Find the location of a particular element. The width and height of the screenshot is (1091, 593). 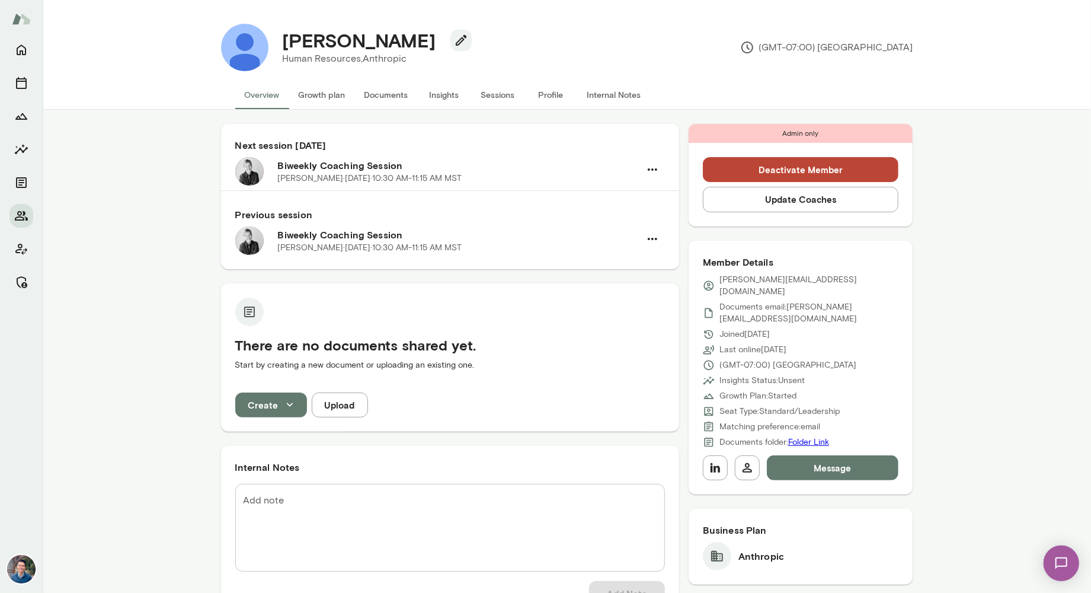

h6: Previous session is located at coordinates (450, 215).